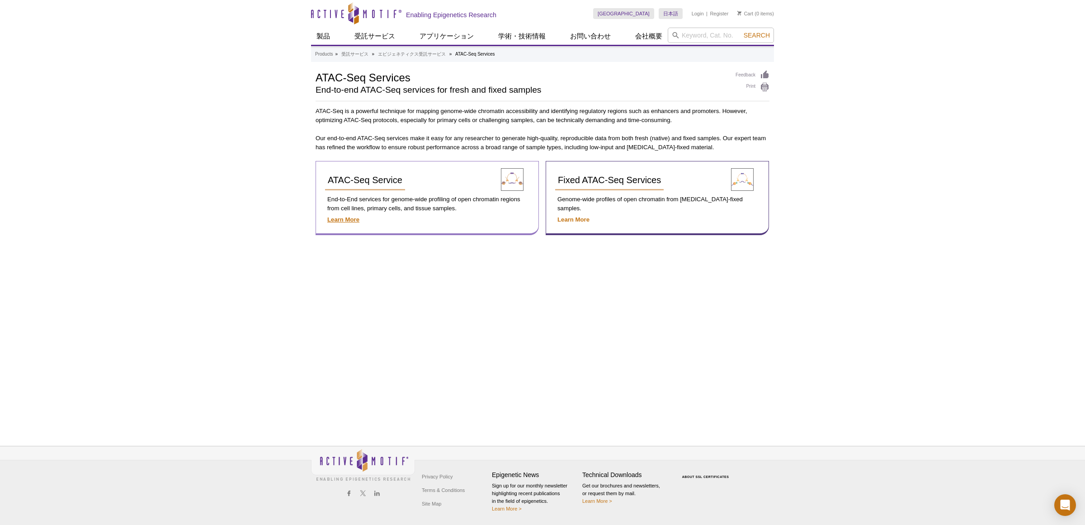 The image size is (1085, 525). What do you see at coordinates (752, 75) in the screenshot?
I see `a: Feedback` at bounding box center [752, 75].